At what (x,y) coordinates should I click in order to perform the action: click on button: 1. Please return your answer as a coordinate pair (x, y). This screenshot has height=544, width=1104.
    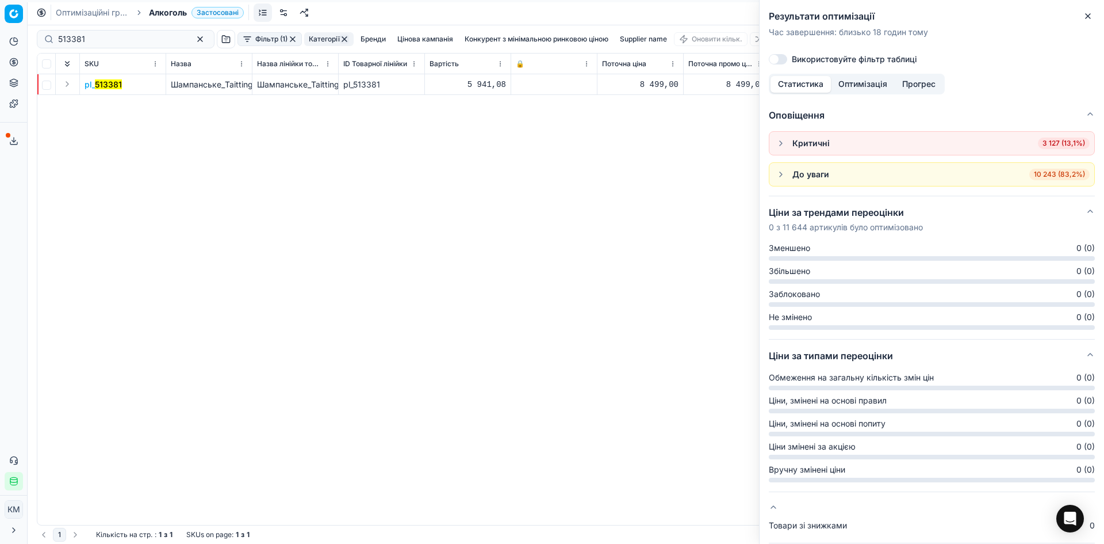
    Looking at the image, I should click on (59, 534).